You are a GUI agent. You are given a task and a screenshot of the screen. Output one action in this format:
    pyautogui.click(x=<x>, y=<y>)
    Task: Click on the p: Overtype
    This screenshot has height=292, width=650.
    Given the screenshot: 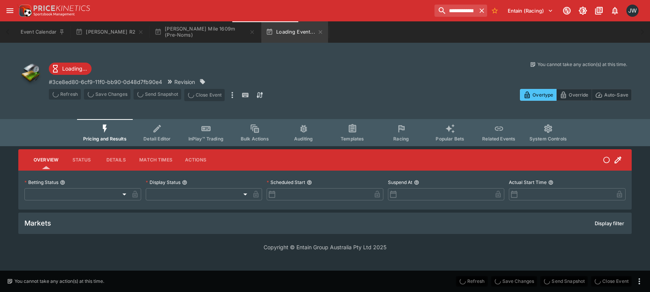 What is the action you would take?
    pyautogui.click(x=543, y=95)
    